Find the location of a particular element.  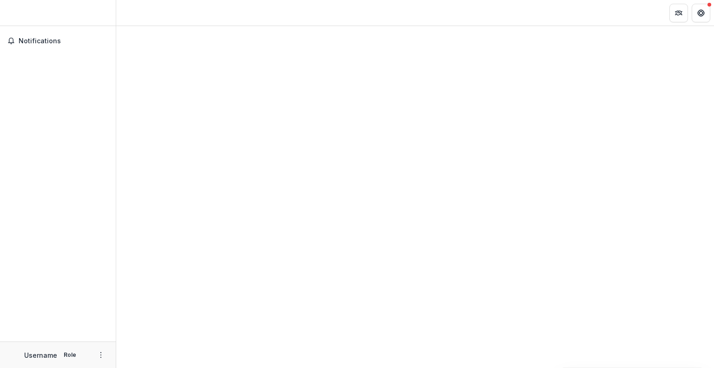

button: Partners is located at coordinates (679, 13).